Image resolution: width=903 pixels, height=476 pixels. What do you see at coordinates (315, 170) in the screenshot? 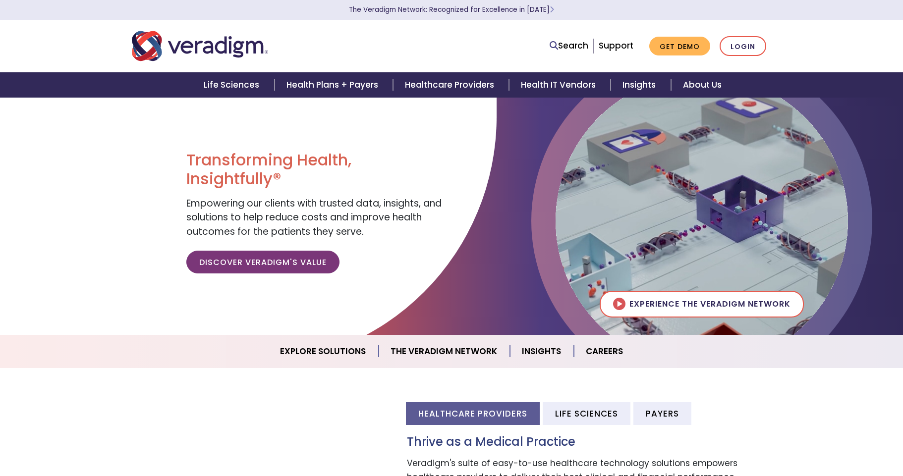
I see `h1: Transforming Health, Insightfully®` at bounding box center [315, 170].